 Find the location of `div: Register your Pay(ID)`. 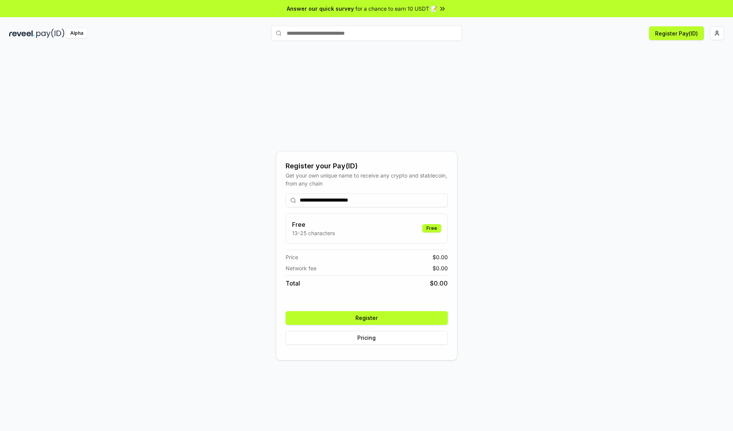

div: Register your Pay(ID) is located at coordinates (366, 166).